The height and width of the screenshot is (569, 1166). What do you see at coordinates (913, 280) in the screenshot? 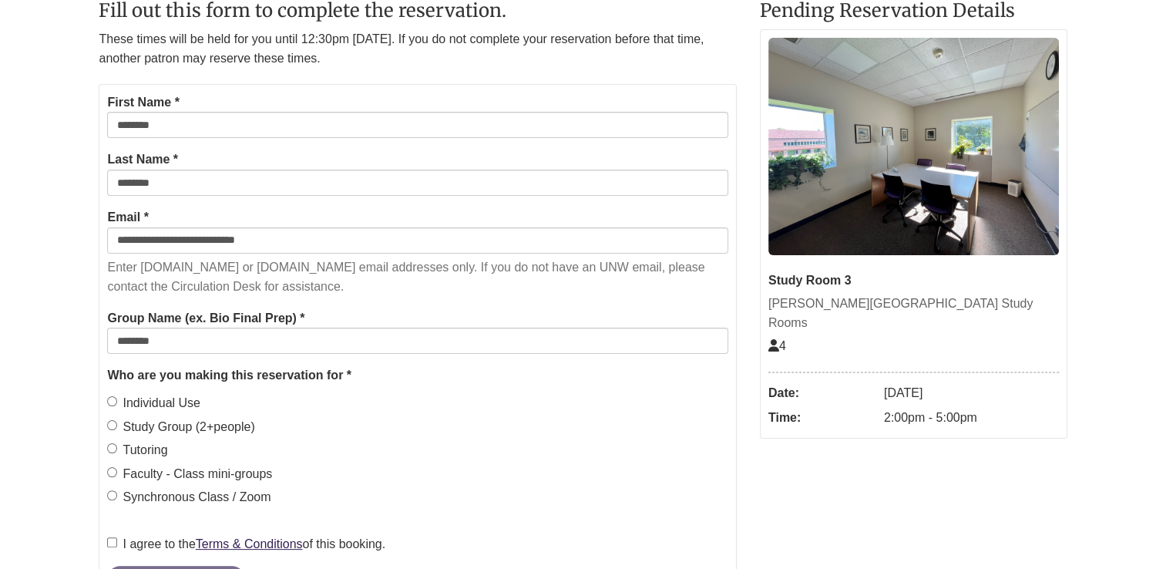
I see `div: Study Room 3` at bounding box center [913, 280].